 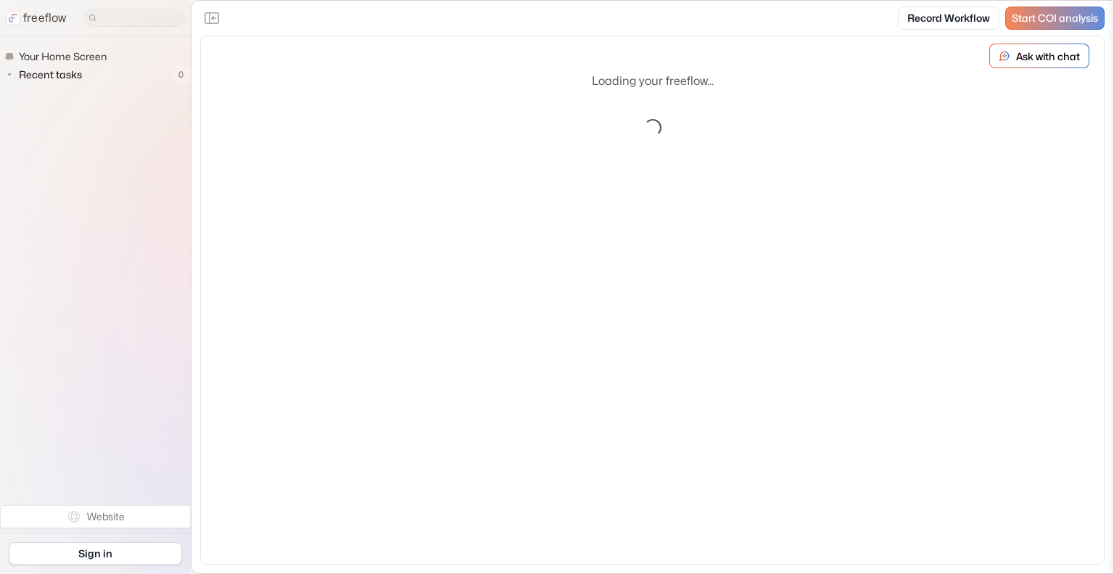 What do you see at coordinates (58, 57) in the screenshot?
I see `a: Your Home Screen` at bounding box center [58, 57].